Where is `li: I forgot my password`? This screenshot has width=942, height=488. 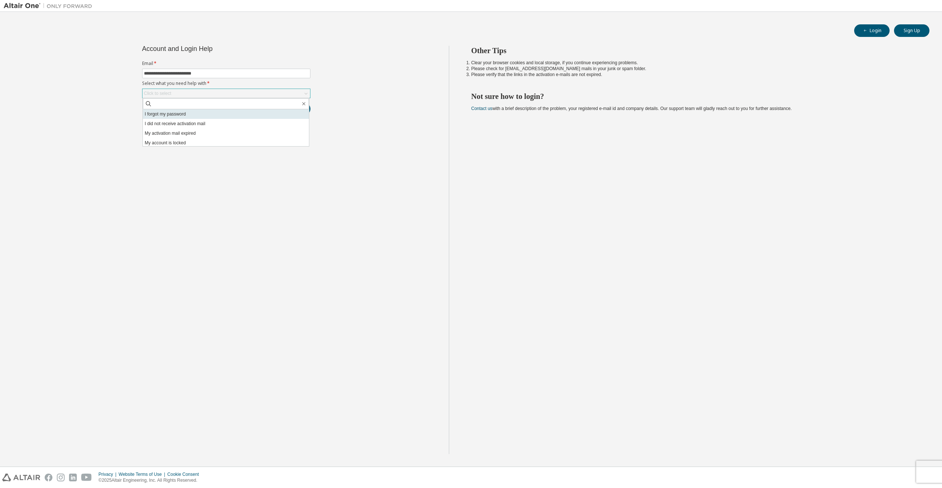 li: I forgot my password is located at coordinates (226, 114).